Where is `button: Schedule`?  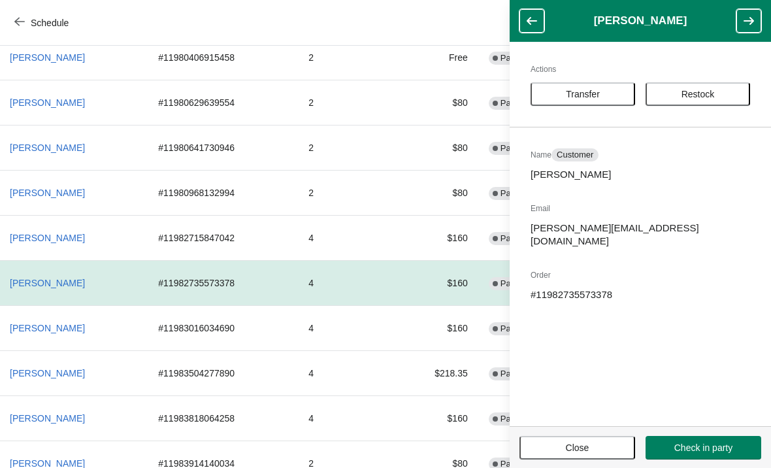 button: Schedule is located at coordinates (42, 23).